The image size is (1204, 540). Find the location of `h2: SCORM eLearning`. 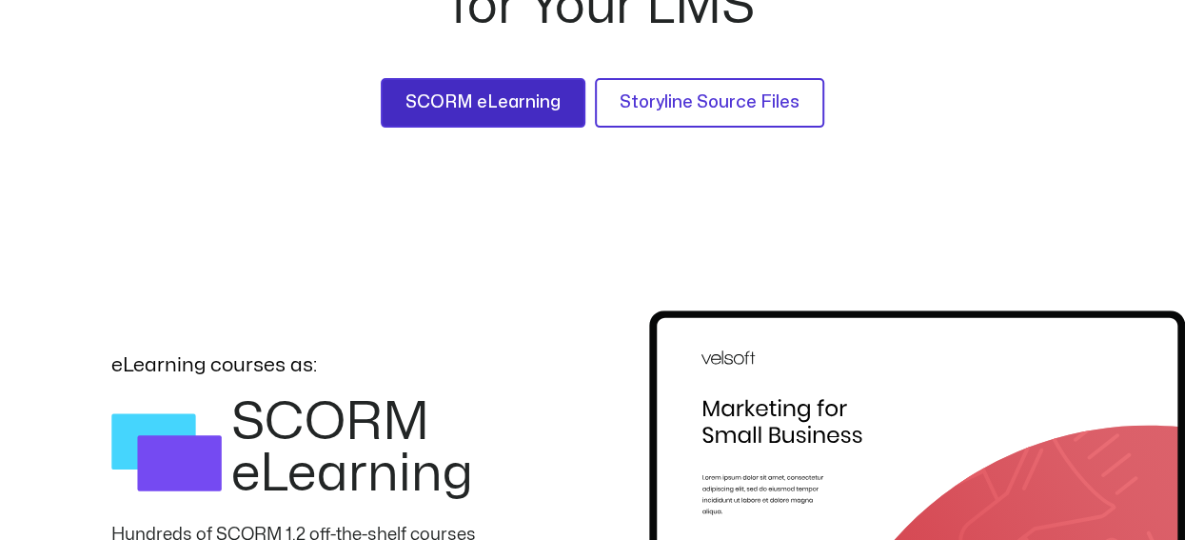

h2: SCORM eLearning is located at coordinates (362, 448).